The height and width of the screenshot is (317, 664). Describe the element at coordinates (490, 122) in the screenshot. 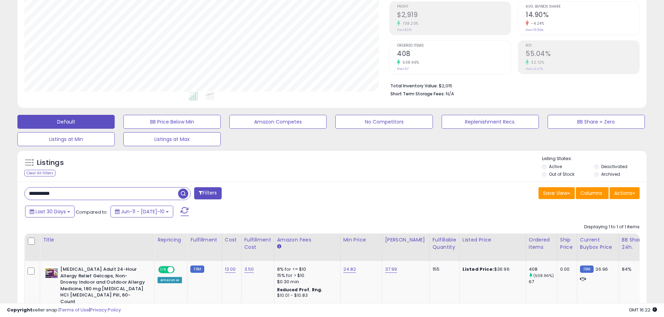

I see `button: Replenishment Recs.` at that location.